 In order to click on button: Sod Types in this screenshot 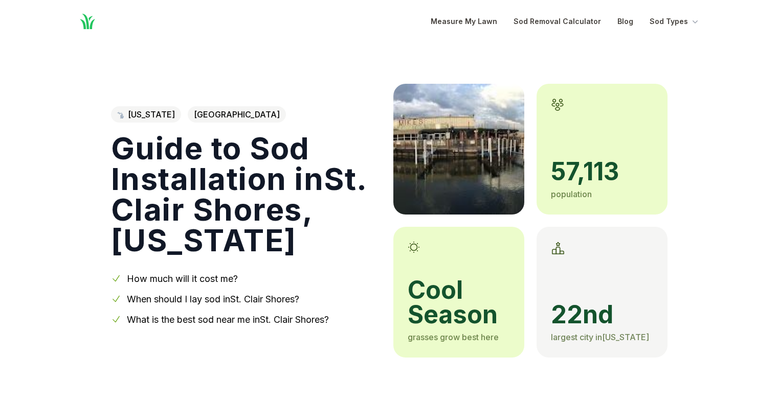, I will do `click(674, 21)`.